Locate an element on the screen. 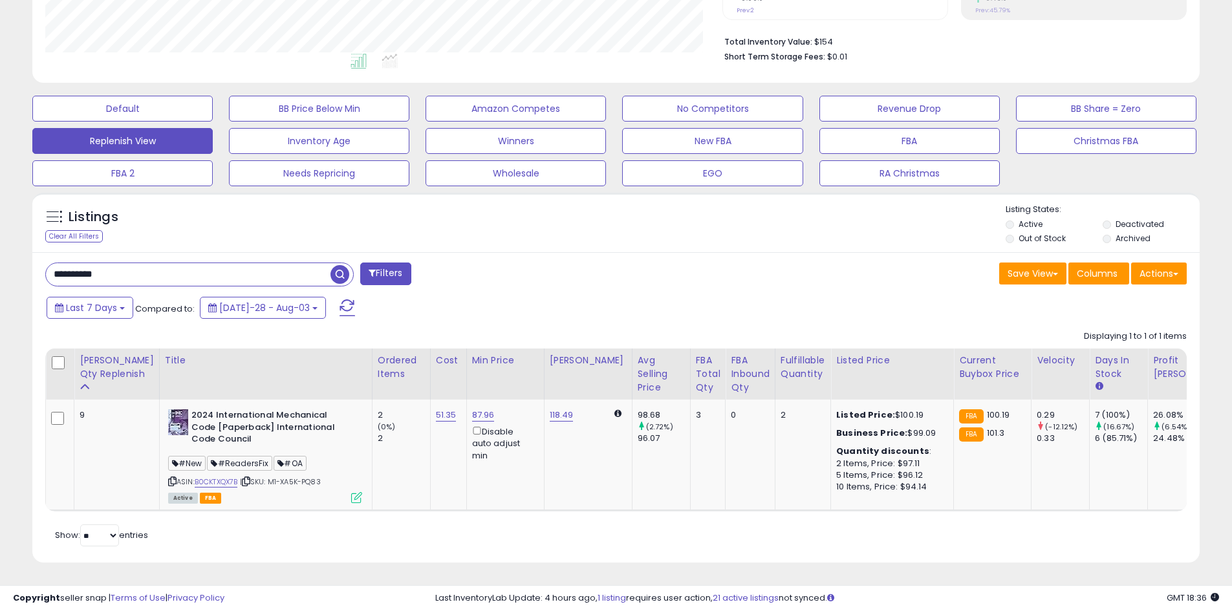 The height and width of the screenshot is (611, 1232). div: 6 (85.71%) is located at coordinates (1121, 439).